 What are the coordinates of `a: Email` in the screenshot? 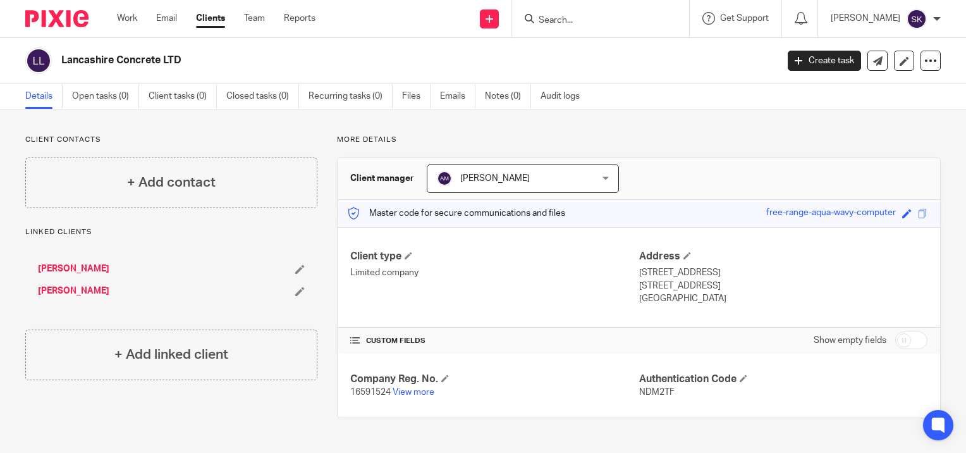 It's located at (166, 18).